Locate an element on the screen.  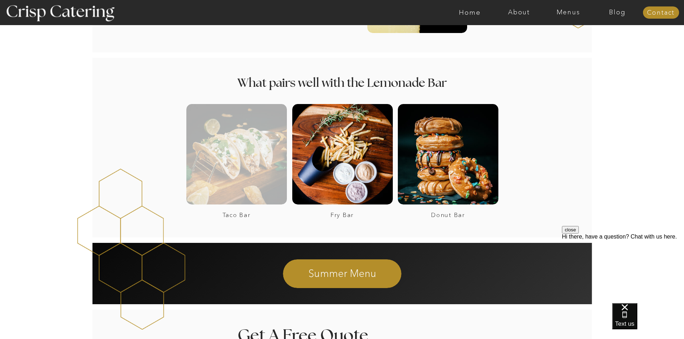
a: Menus is located at coordinates (568, 13).